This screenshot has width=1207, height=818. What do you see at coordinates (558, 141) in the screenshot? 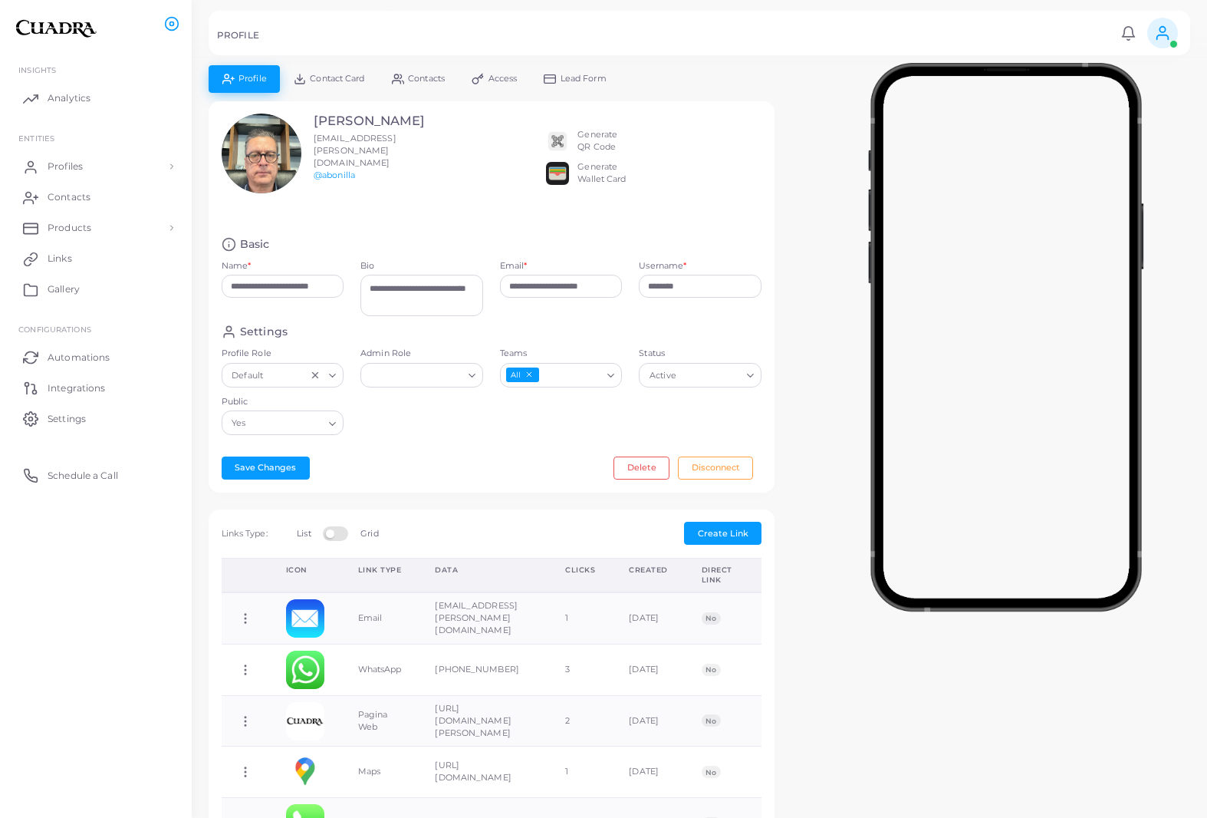
I see `img: qr2.png` at bounding box center [558, 141].